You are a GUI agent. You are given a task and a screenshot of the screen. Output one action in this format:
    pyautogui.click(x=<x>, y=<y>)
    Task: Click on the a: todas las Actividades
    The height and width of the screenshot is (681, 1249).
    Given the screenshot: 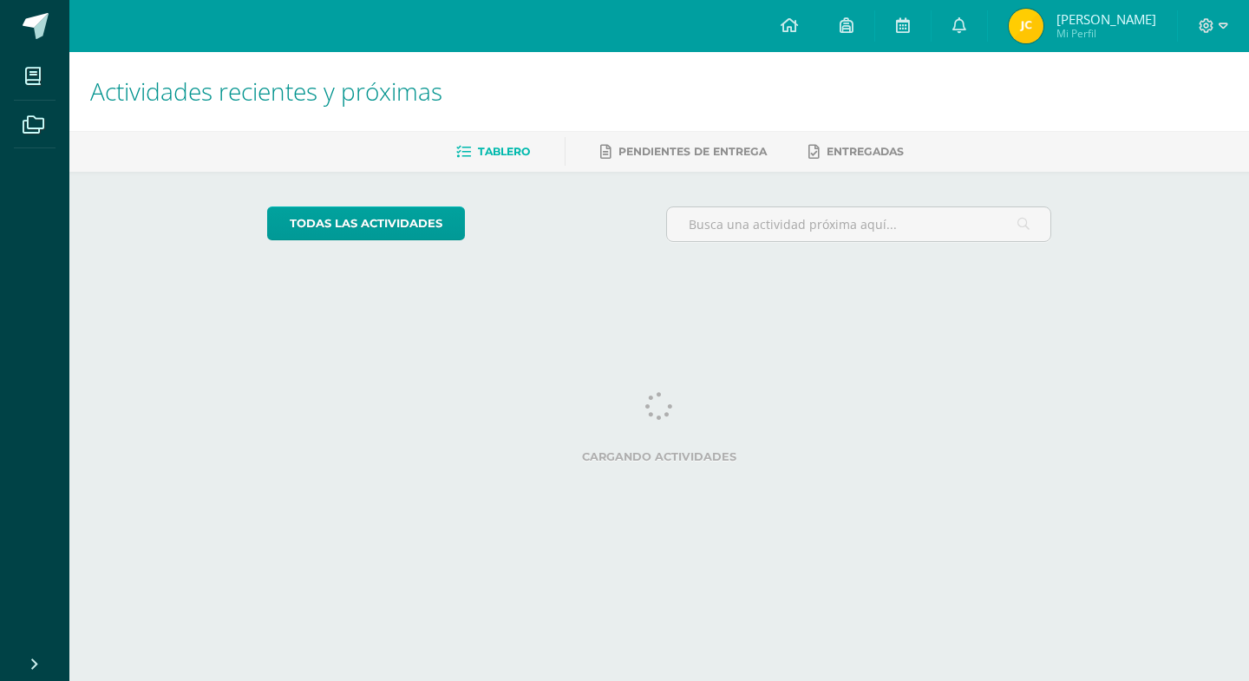 What is the action you would take?
    pyautogui.click(x=366, y=223)
    